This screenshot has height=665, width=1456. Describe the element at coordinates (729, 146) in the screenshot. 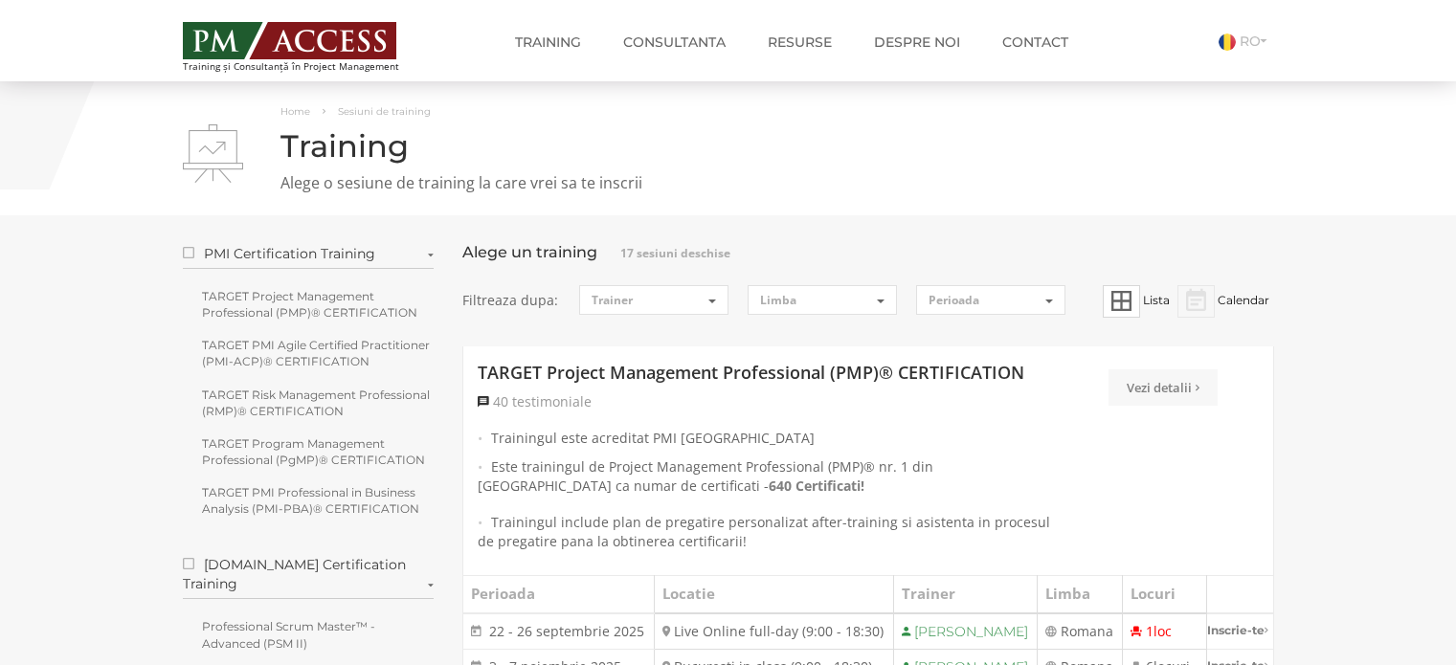

I see `h1: Training` at that location.